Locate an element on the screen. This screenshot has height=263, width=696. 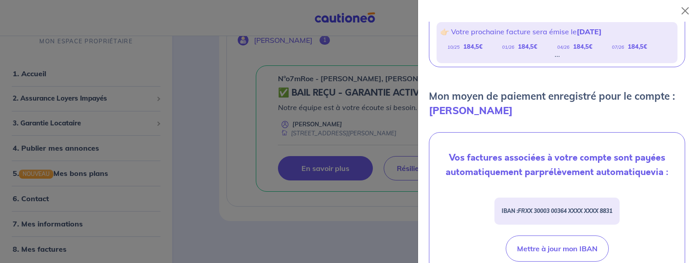
em: 10/25 is located at coordinates (453, 47).